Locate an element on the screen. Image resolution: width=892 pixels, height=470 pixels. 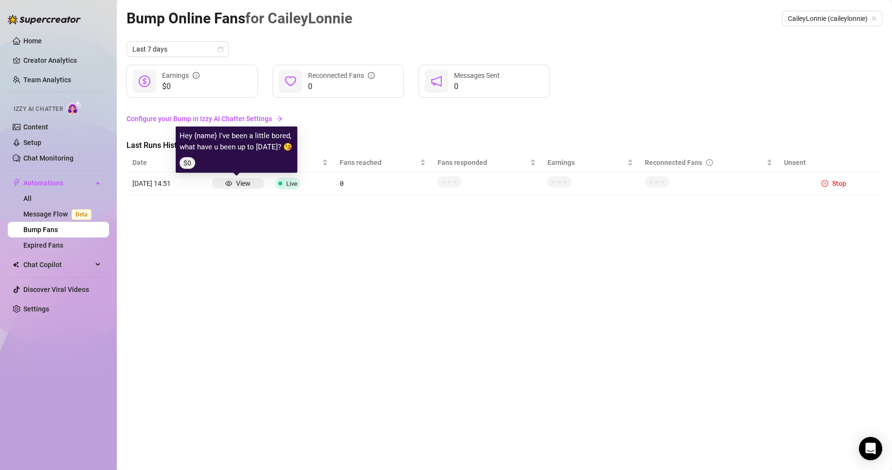
span: Live is located at coordinates (291, 183).